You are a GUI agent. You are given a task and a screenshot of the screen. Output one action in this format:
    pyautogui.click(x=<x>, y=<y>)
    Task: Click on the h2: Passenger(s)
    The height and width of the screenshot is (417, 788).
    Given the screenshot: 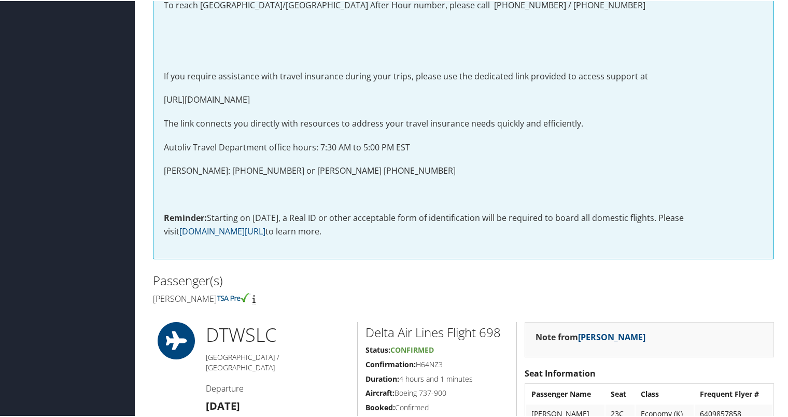 What is the action you would take?
    pyautogui.click(x=304, y=279)
    